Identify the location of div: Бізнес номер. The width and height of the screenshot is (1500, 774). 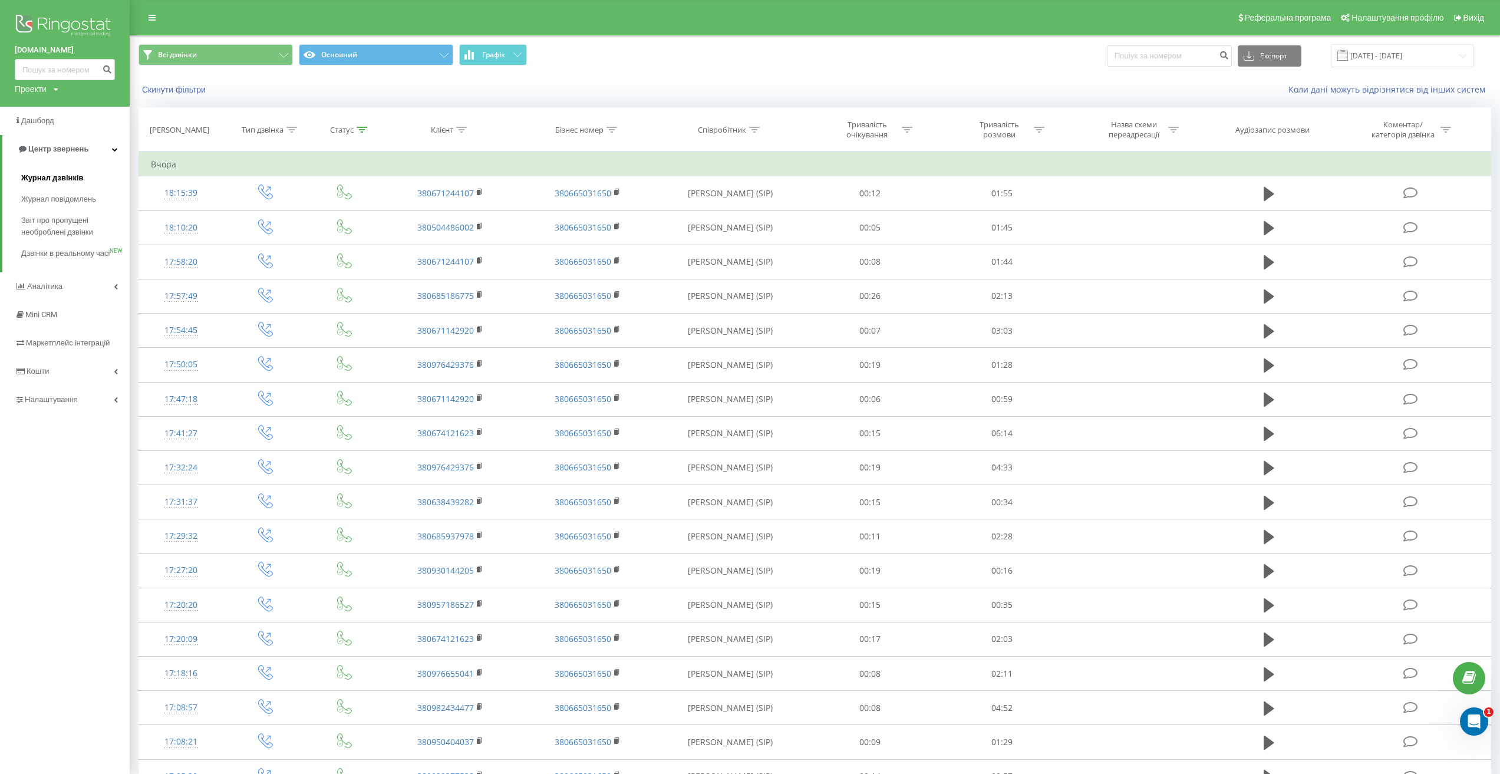
(579, 130).